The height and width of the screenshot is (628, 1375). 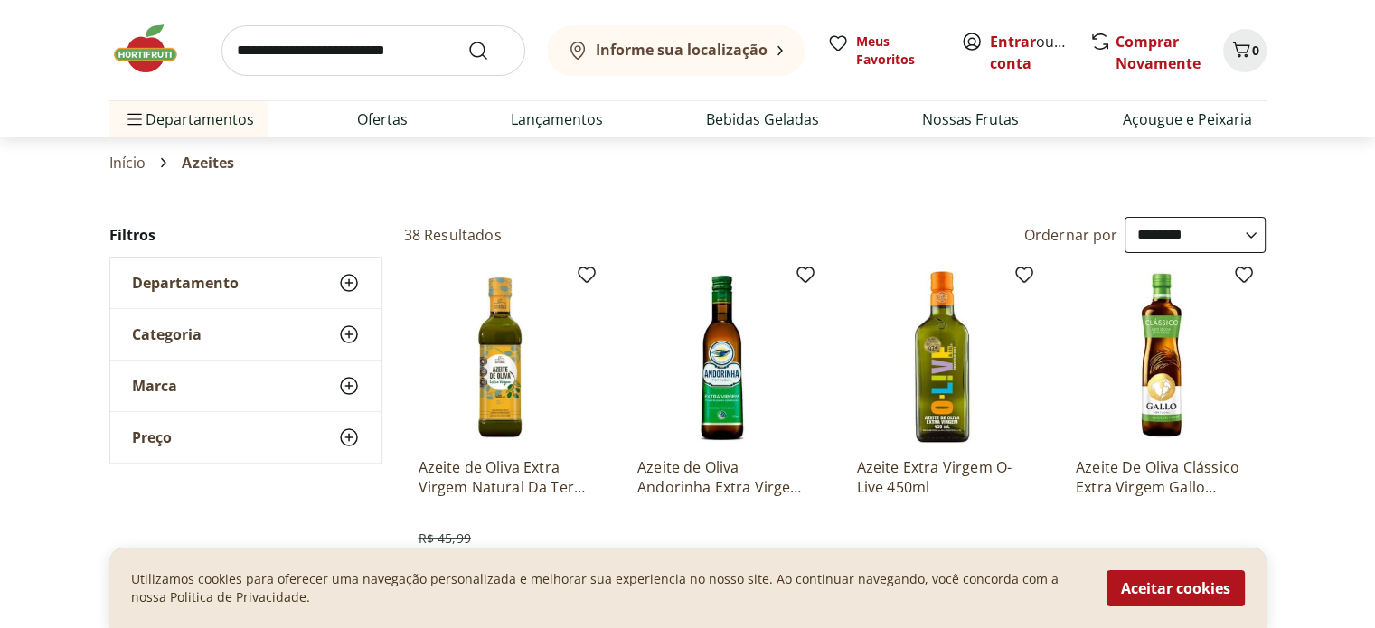 I want to click on p: Azeite de Oliva Extra Virgem Natural Da Terra 500ml, so click(x=505, y=477).